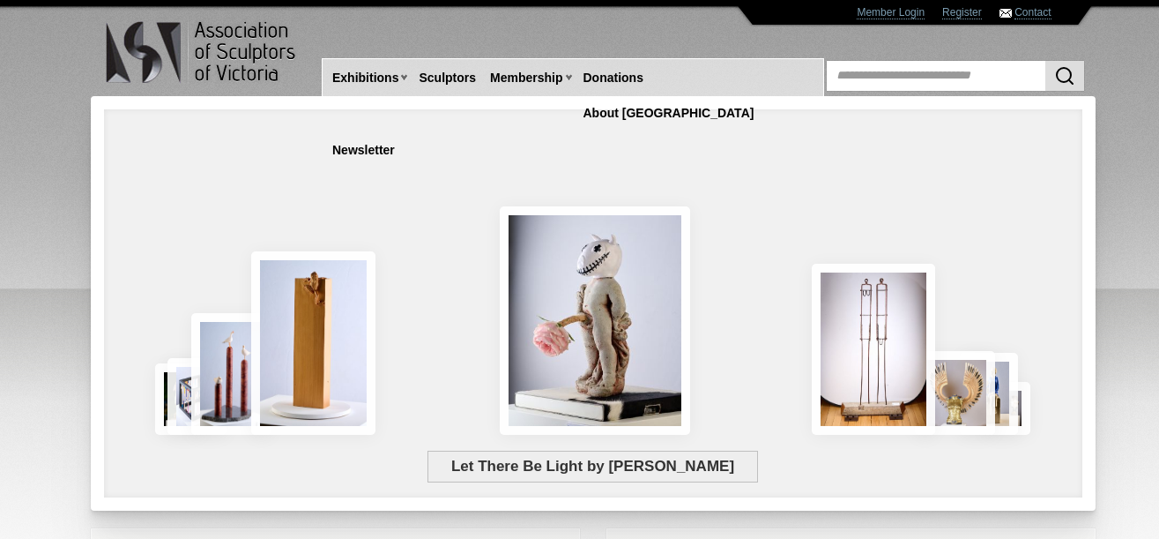 This screenshot has height=539, width=1159. I want to click on img: Search, so click(1065, 76).